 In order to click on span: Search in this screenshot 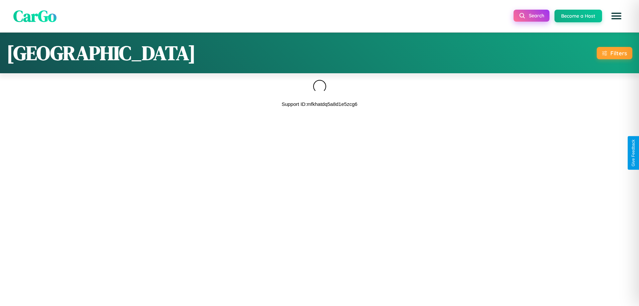, I will do `click(537, 16)`.